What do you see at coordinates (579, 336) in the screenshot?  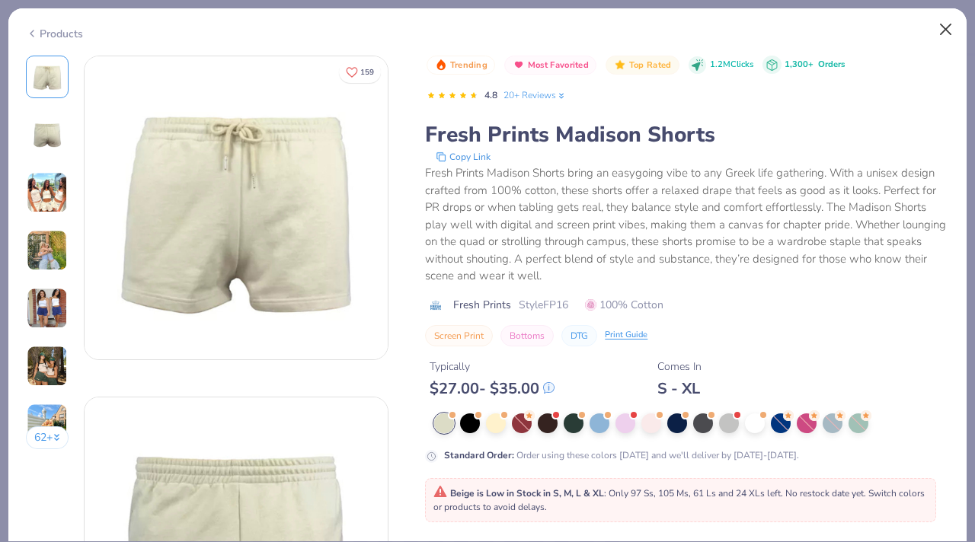 I see `button: DTG` at bounding box center [579, 336].